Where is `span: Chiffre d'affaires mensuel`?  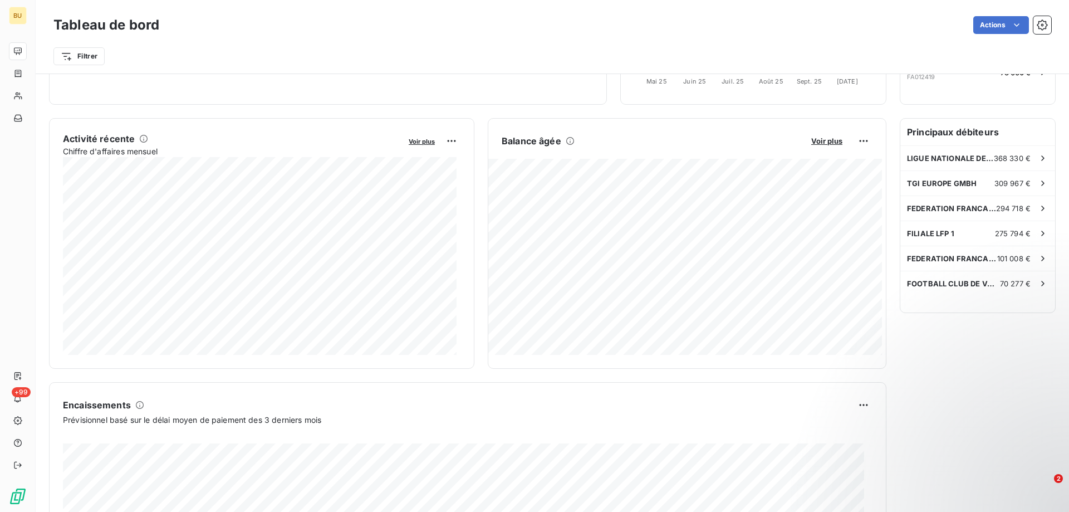 span: Chiffre d'affaires mensuel is located at coordinates (232, 151).